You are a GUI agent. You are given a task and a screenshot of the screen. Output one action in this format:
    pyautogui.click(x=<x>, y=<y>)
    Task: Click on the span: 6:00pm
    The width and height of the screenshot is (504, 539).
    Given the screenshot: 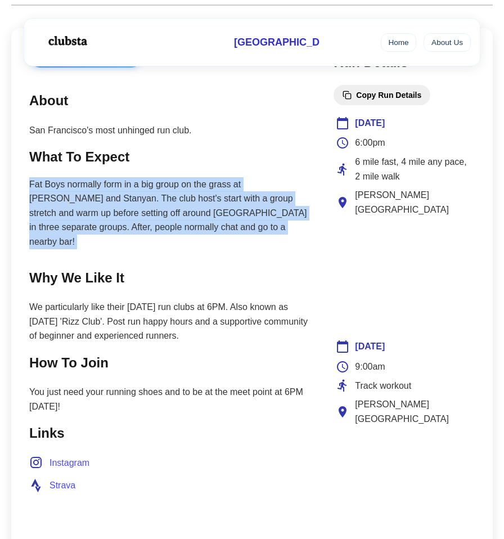 What is the action you would take?
    pyautogui.click(x=370, y=143)
    